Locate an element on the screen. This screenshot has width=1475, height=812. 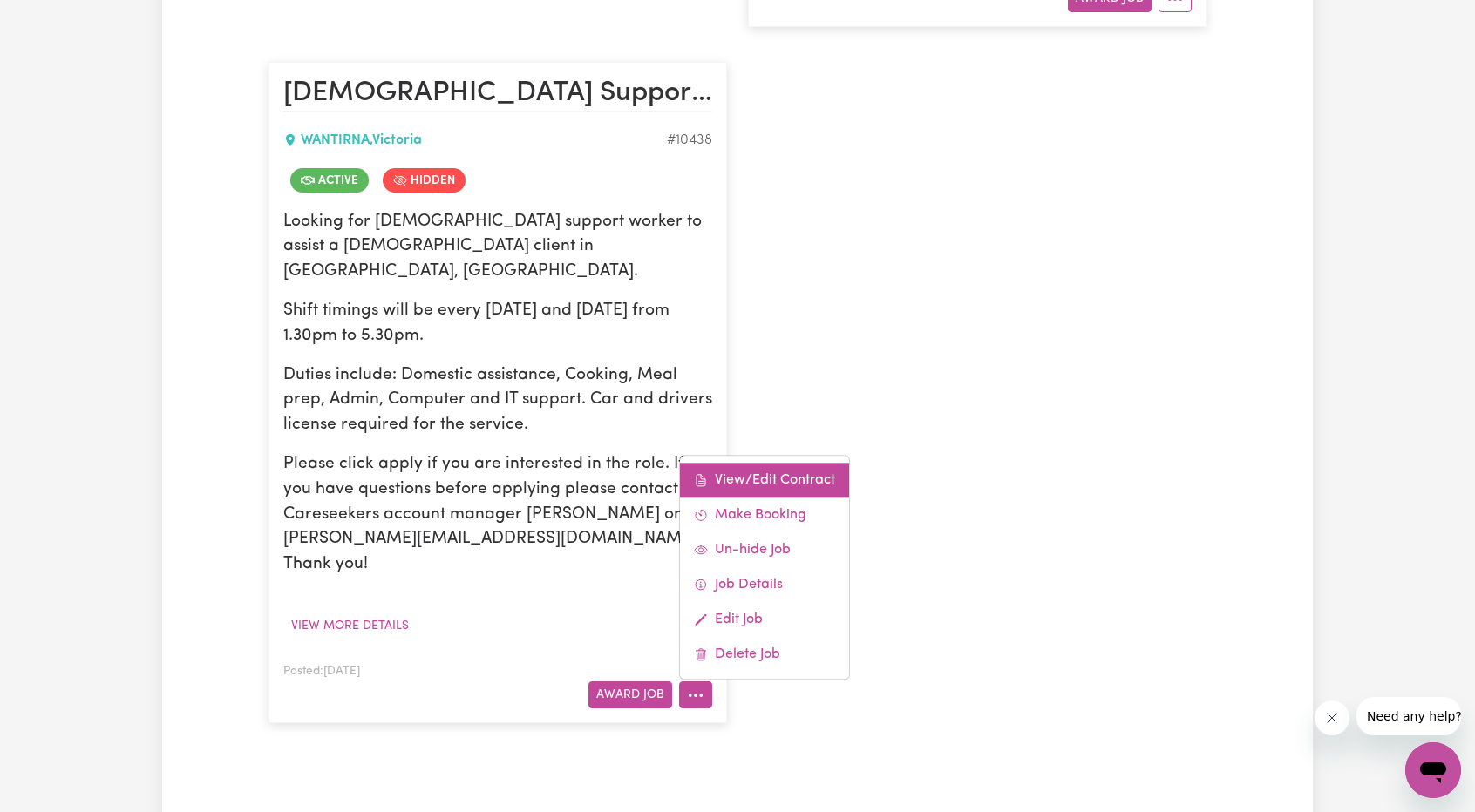
div: More options is located at coordinates (765, 567).